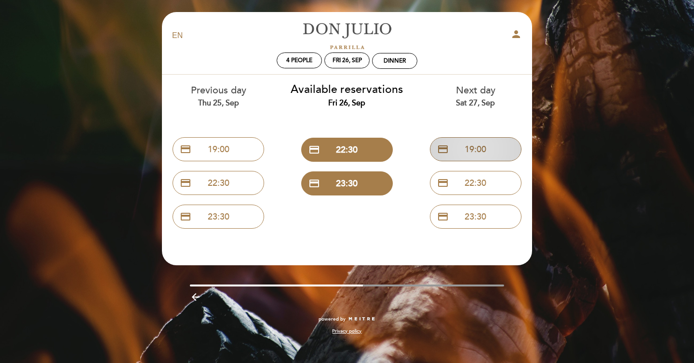  What do you see at coordinates (516, 36) in the screenshot?
I see `button: person` at bounding box center [516, 36].